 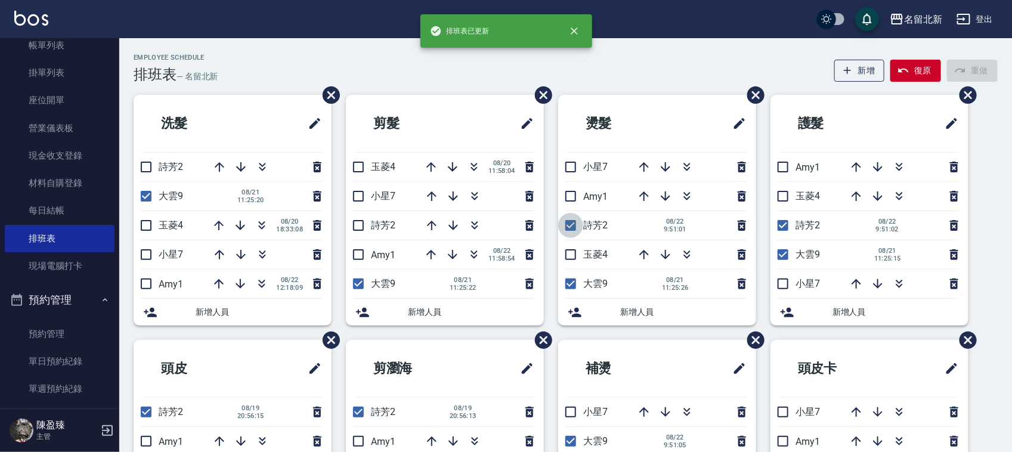 I want to click on img: Logo, so click(x=31, y=18).